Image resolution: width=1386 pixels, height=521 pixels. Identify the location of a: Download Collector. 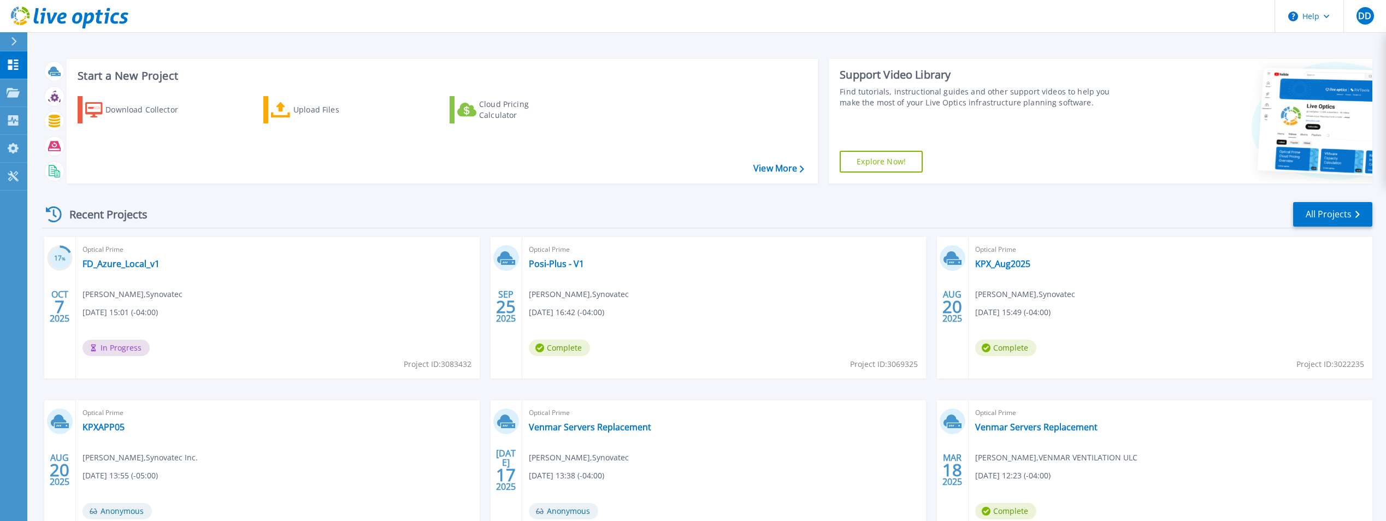
(138, 110).